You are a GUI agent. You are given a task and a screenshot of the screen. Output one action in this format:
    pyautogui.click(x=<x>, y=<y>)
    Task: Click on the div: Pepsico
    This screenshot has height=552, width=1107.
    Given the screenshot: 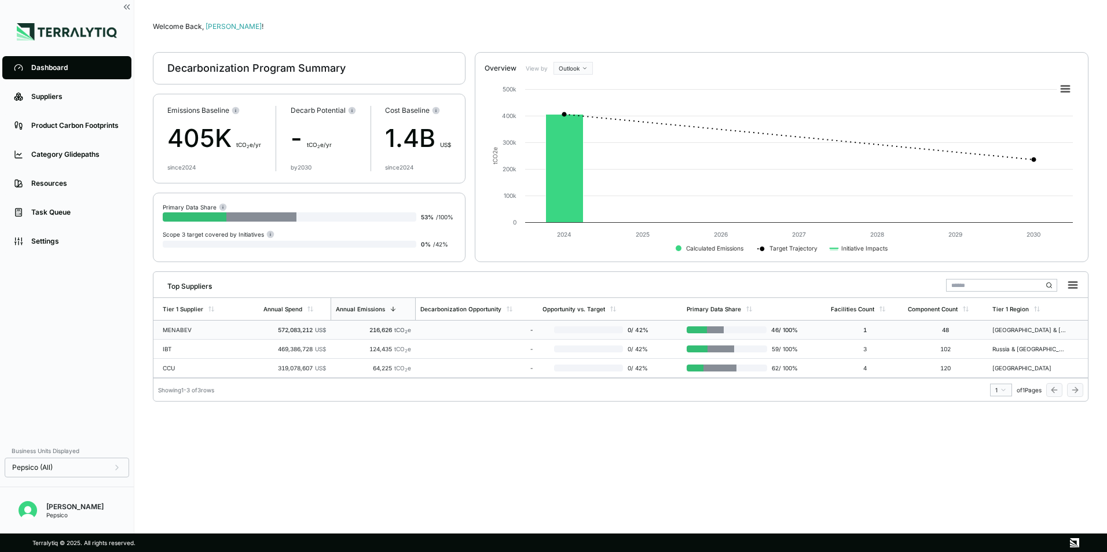 What is the action you would take?
    pyautogui.click(x=75, y=515)
    